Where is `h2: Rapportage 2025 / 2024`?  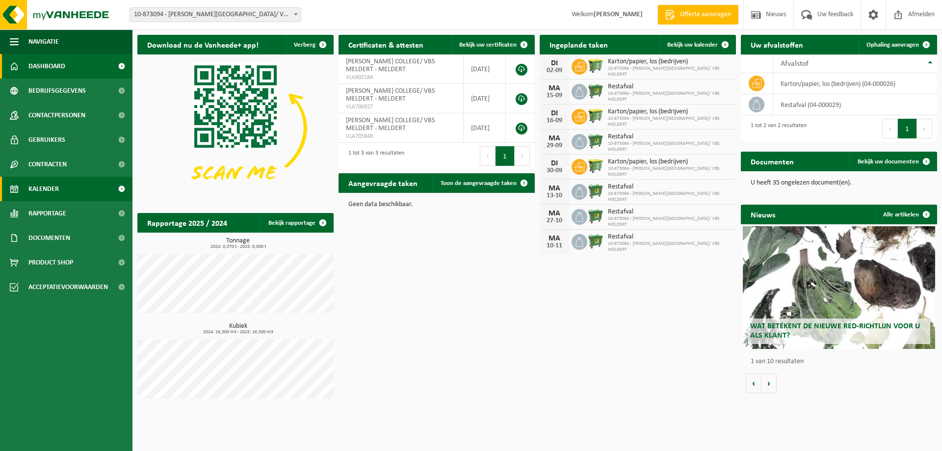
h2: Rapportage 2025 / 2024 is located at coordinates (187, 222).